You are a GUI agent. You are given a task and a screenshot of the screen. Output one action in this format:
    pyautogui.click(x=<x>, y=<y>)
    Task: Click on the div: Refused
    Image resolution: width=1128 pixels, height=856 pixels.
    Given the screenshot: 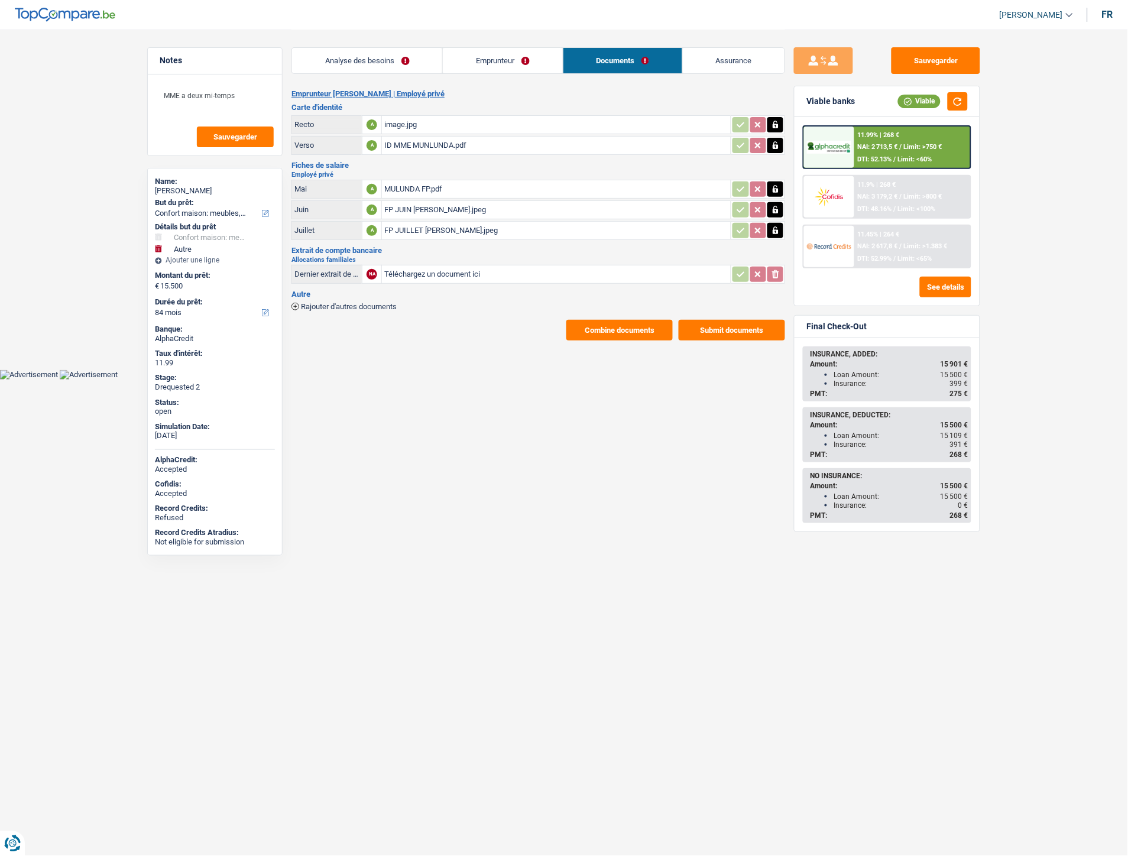 What is the action you would take?
    pyautogui.click(x=215, y=518)
    